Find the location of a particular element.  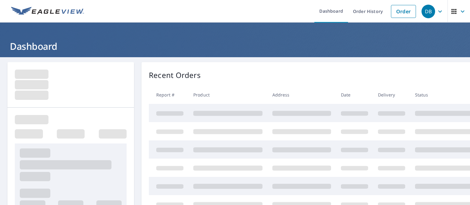

div: DB is located at coordinates (428, 11).